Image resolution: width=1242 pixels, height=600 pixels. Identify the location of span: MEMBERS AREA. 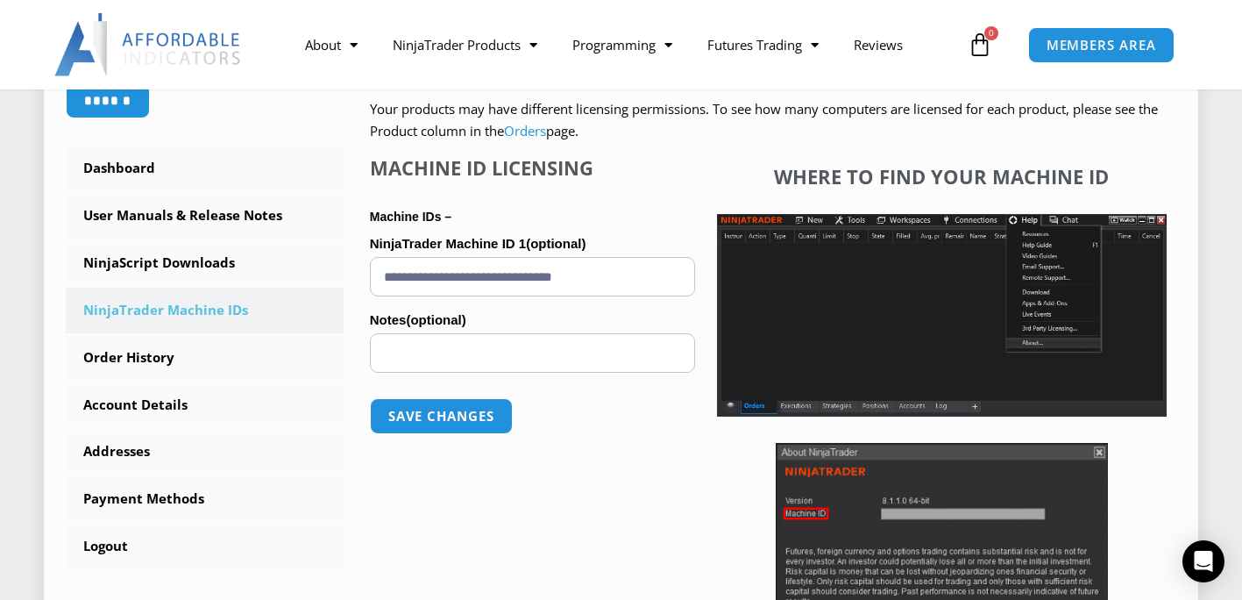
(1101, 45).